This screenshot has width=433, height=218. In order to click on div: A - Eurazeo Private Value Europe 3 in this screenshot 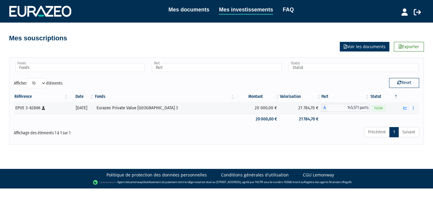, I will do `click(345, 108)`.